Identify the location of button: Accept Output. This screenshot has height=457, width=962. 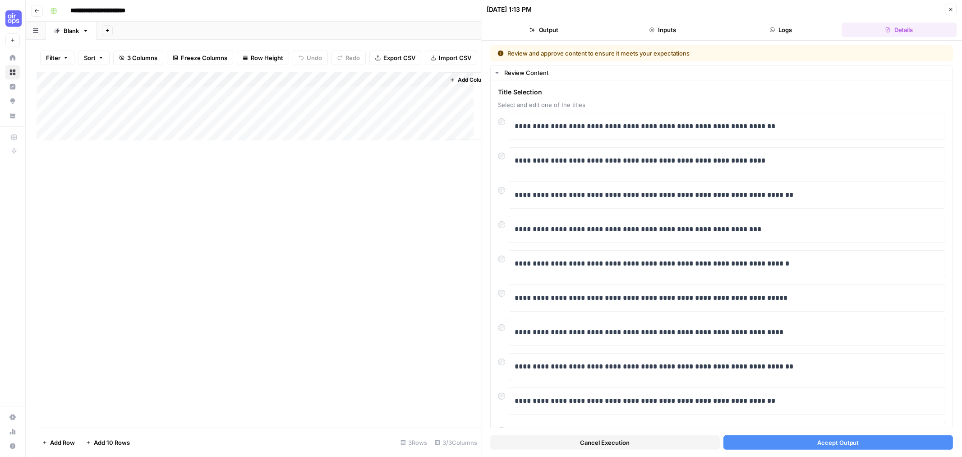
(838, 442).